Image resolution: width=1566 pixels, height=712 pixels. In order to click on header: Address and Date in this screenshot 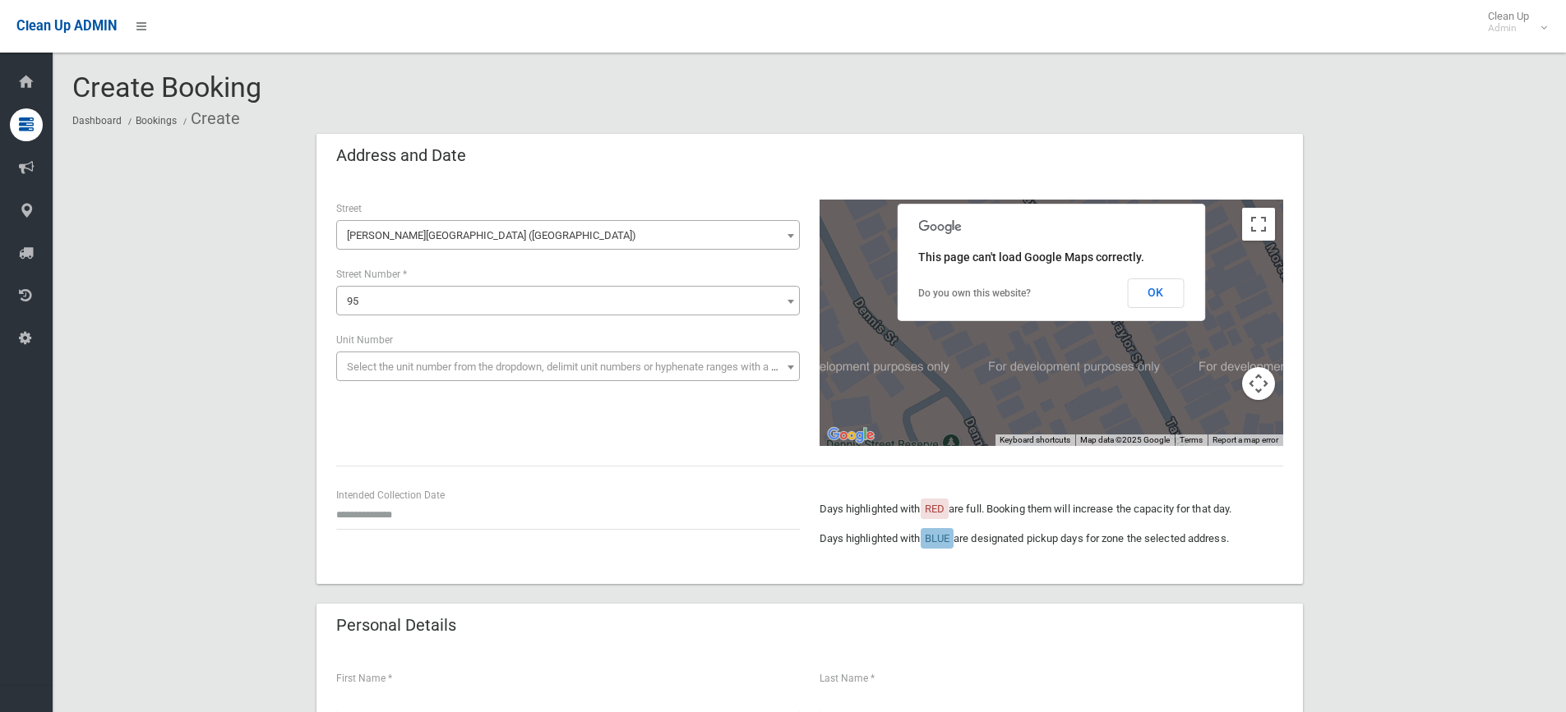, I will do `click(401, 155)`.